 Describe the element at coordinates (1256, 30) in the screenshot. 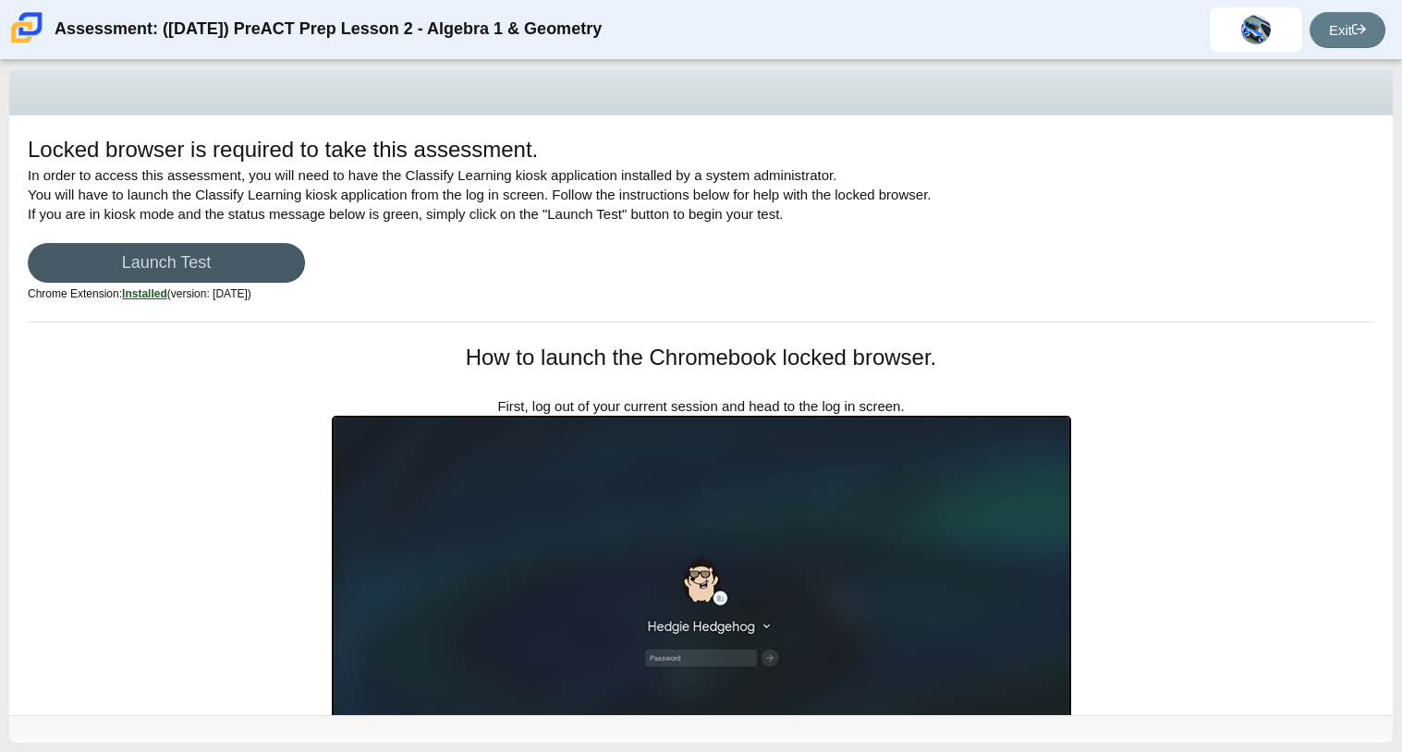

I see `img: marcos.ramirezreye.9F4XBg` at that location.